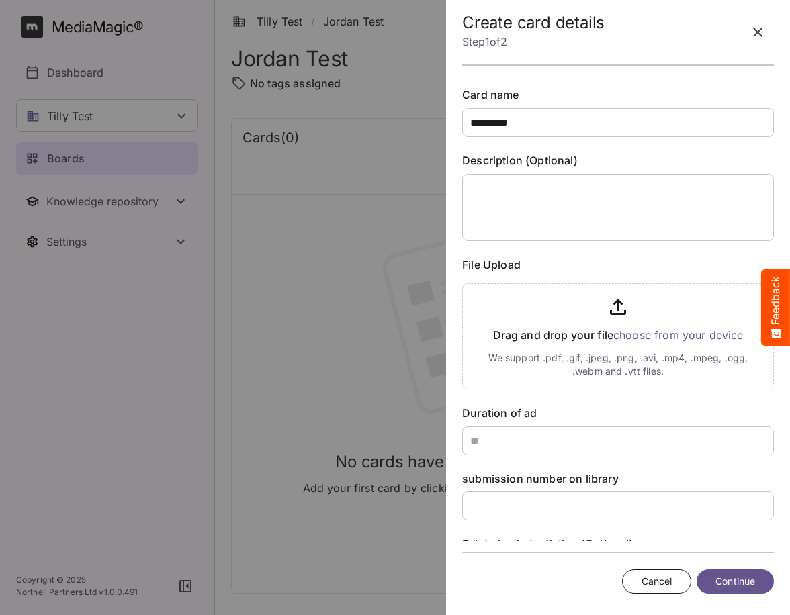 Image resolution: width=790 pixels, height=615 pixels. What do you see at coordinates (657, 582) in the screenshot?
I see `button: Cancel` at bounding box center [657, 582].